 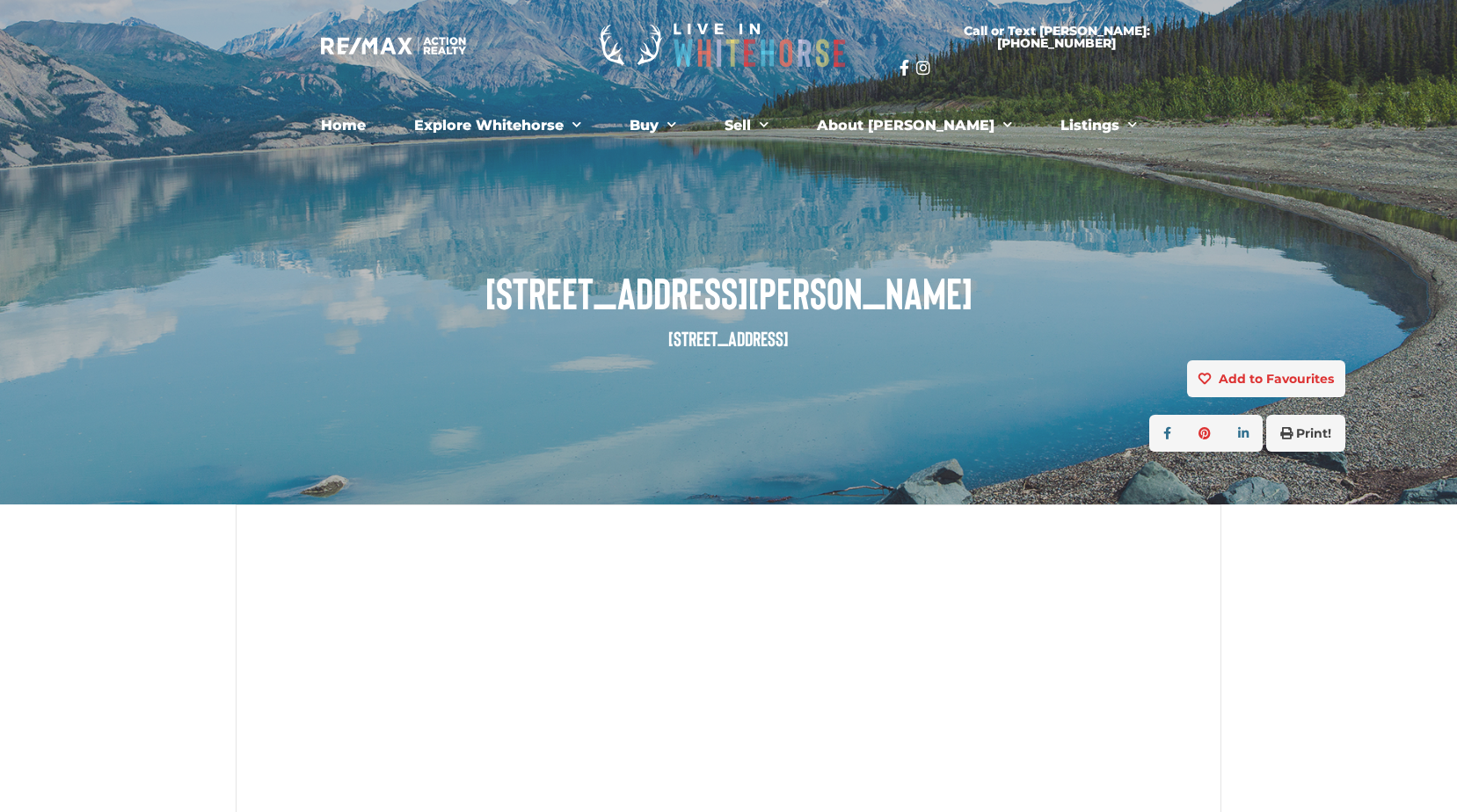 I want to click on a: Explore Whitehorse, so click(x=498, y=126).